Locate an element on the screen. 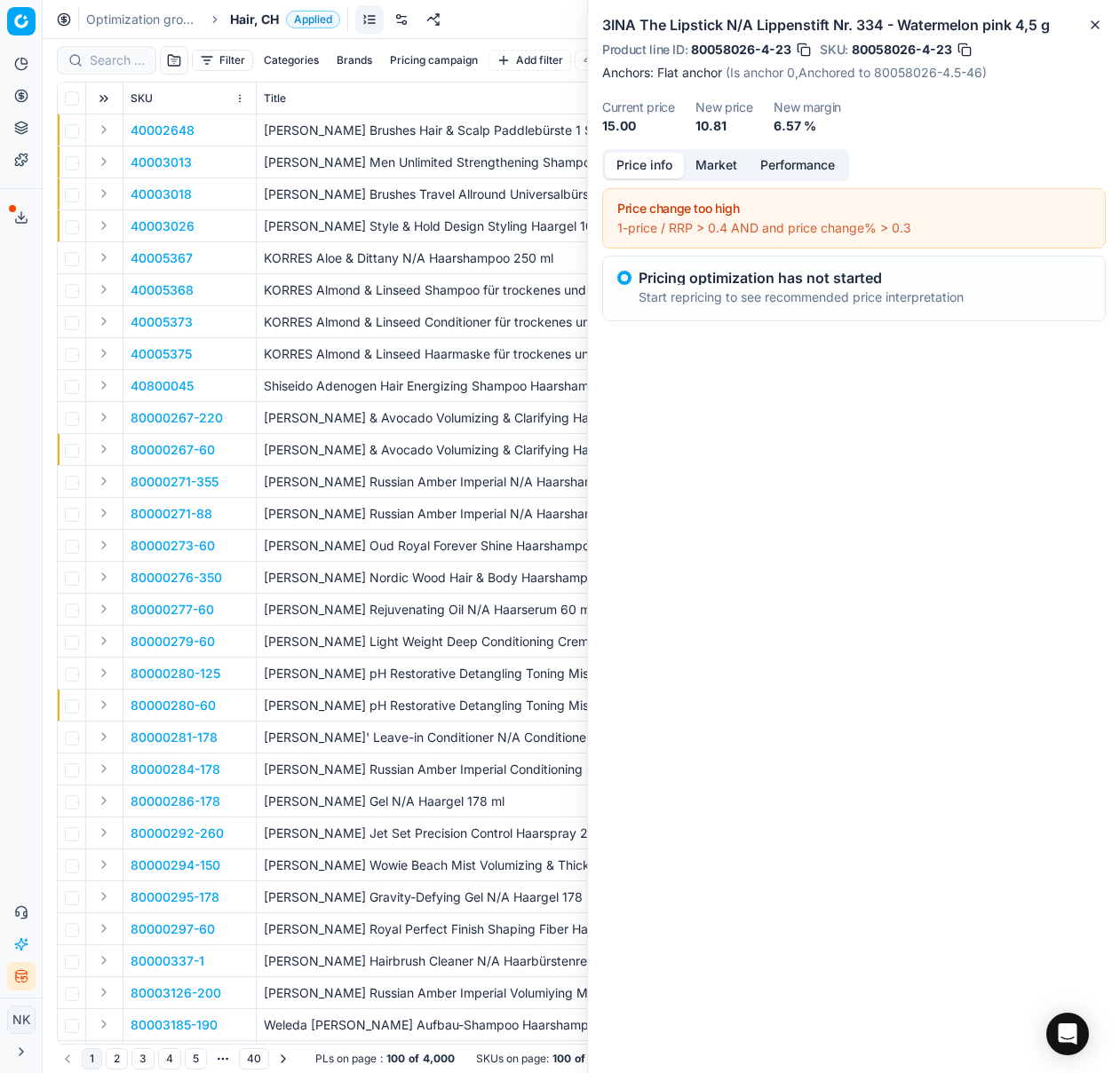 This screenshot has width=1120, height=1073. span: SKU is located at coordinates (141, 99).